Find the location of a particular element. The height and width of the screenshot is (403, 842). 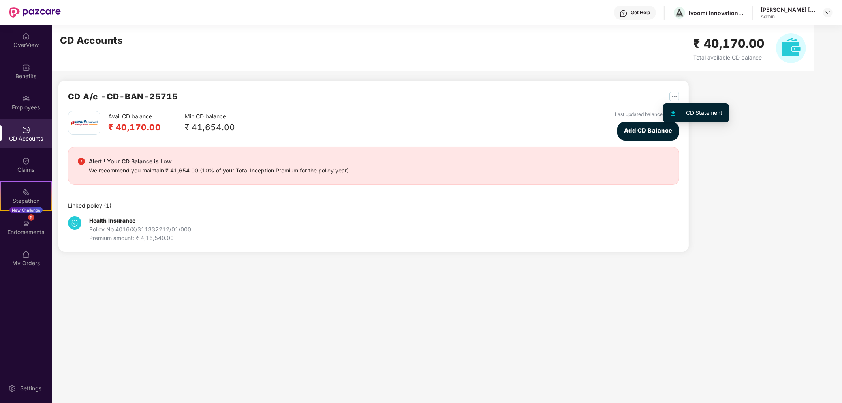

b: Health Insurance is located at coordinates (112, 220).